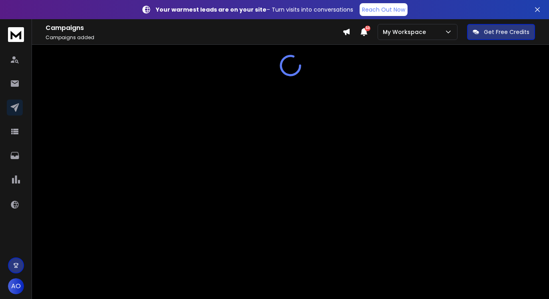  What do you see at coordinates (406, 32) in the screenshot?
I see `p: My Workspace` at bounding box center [406, 32].